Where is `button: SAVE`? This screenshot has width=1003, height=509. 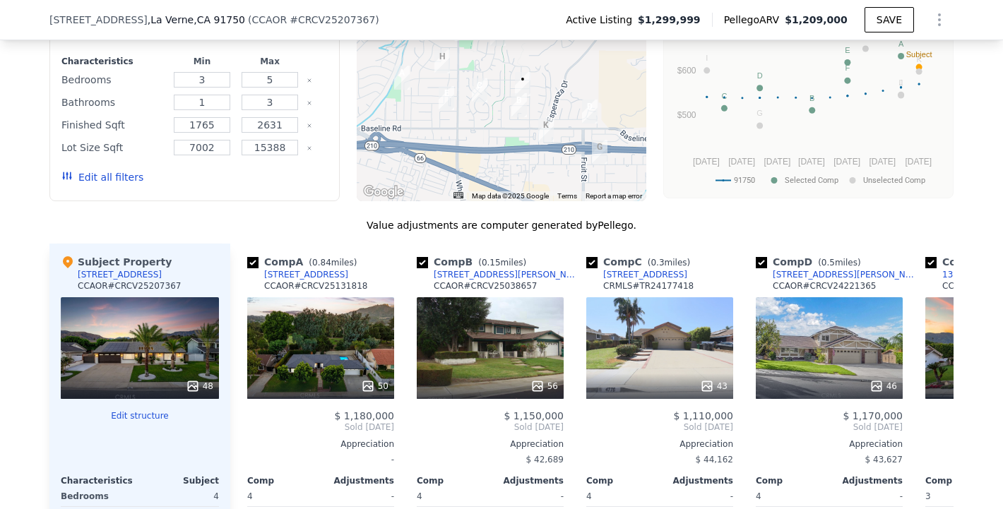 button: SAVE is located at coordinates (889, 20).